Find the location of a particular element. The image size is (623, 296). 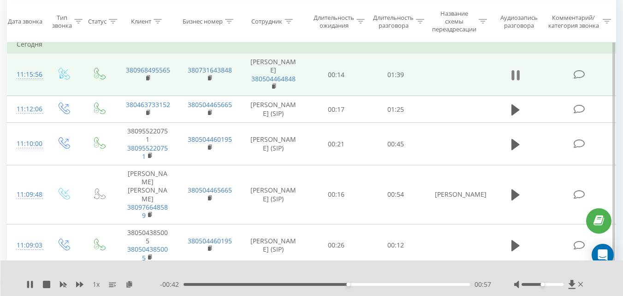

td: 01:39 is located at coordinates (396, 75).